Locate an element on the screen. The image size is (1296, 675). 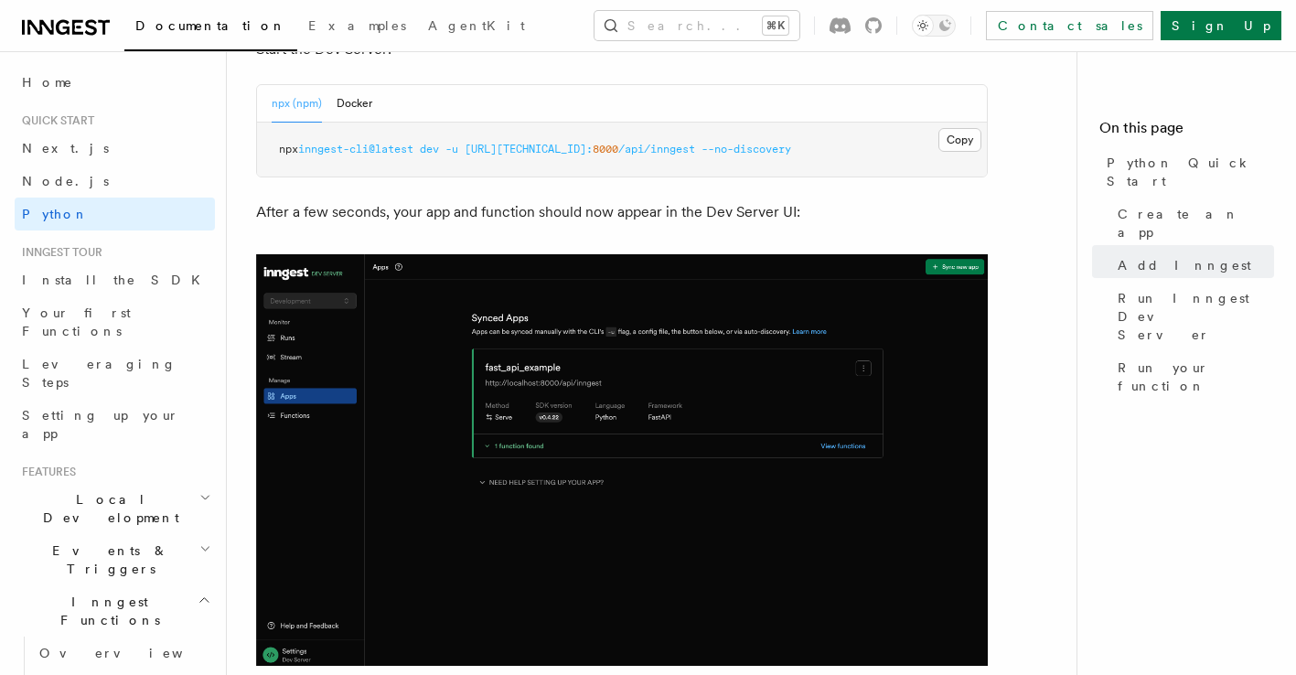
a: Contact sales is located at coordinates (1069, 26).